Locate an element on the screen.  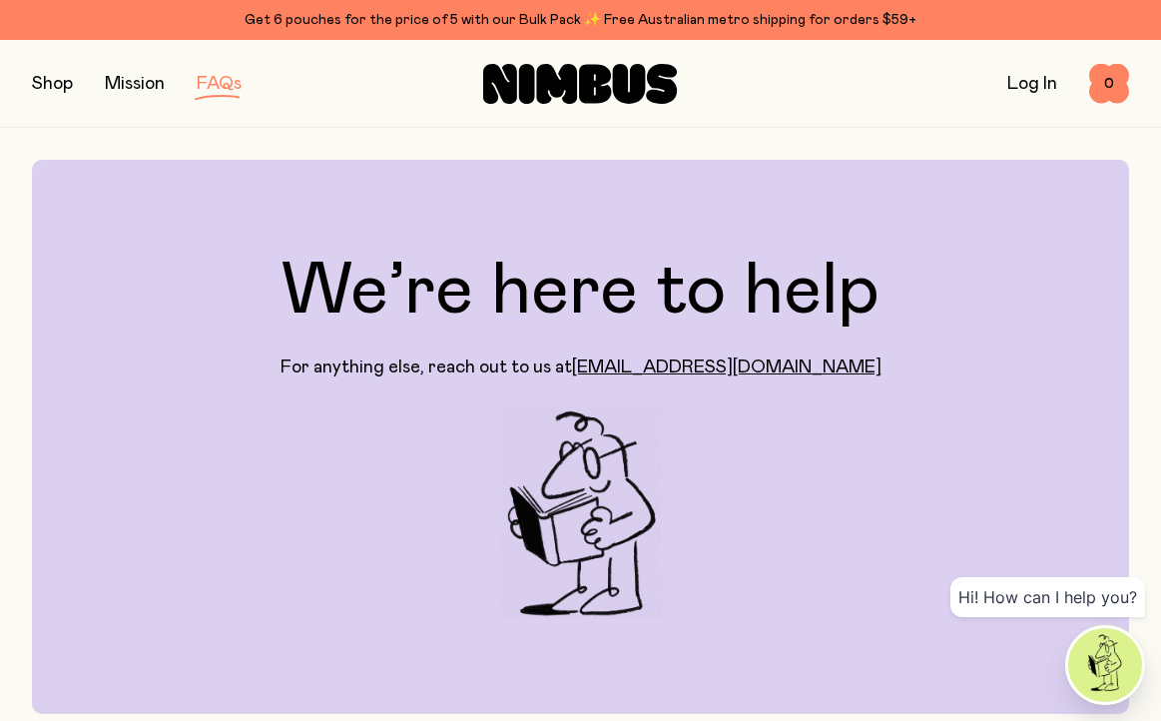
p: For anything else, reach out to us at is located at coordinates (581, 367).